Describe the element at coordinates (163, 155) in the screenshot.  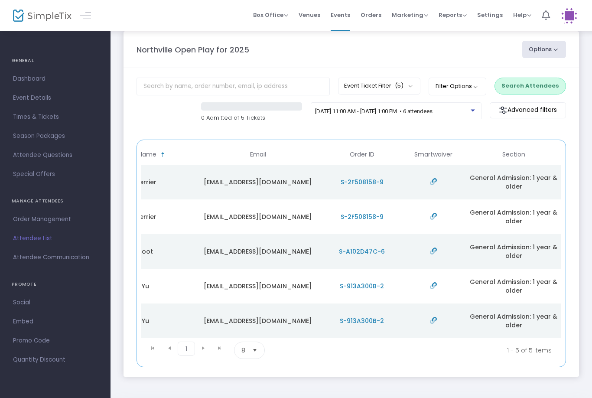
I see `span: Sortable` at that location.